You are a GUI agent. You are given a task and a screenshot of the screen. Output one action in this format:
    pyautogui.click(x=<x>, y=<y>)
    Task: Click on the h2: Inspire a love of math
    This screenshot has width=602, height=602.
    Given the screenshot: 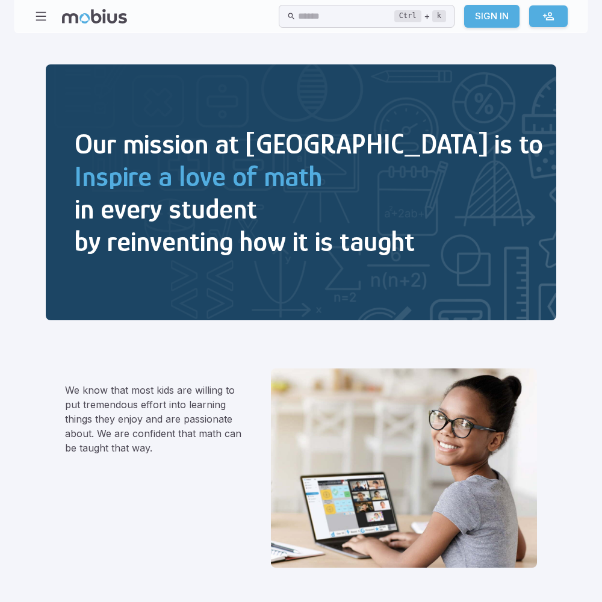 What is the action you would take?
    pyautogui.click(x=309, y=177)
    